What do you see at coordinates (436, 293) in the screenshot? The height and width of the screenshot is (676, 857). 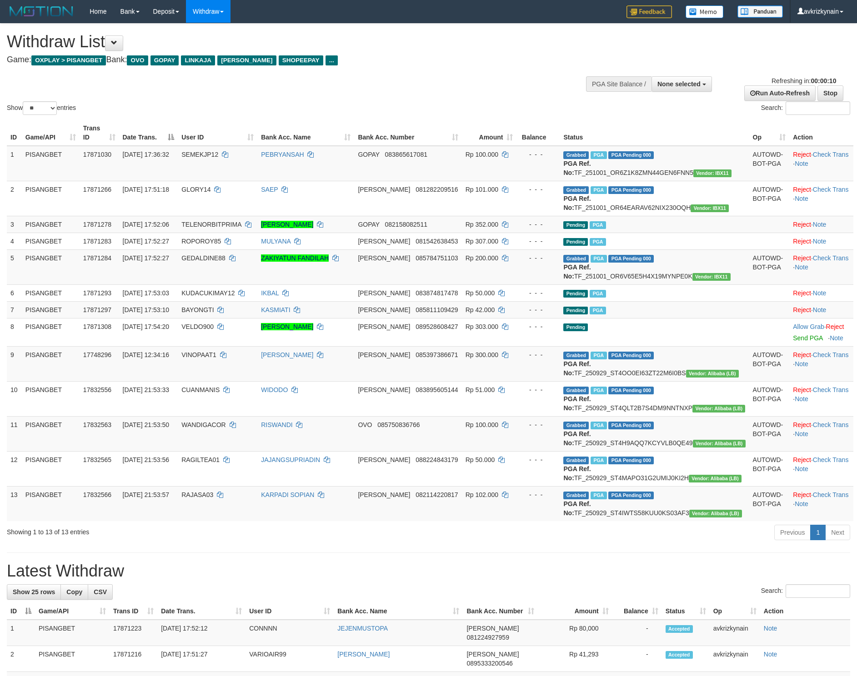 I see `span: Copy 083874817478 to clipboard` at bounding box center [436, 293].